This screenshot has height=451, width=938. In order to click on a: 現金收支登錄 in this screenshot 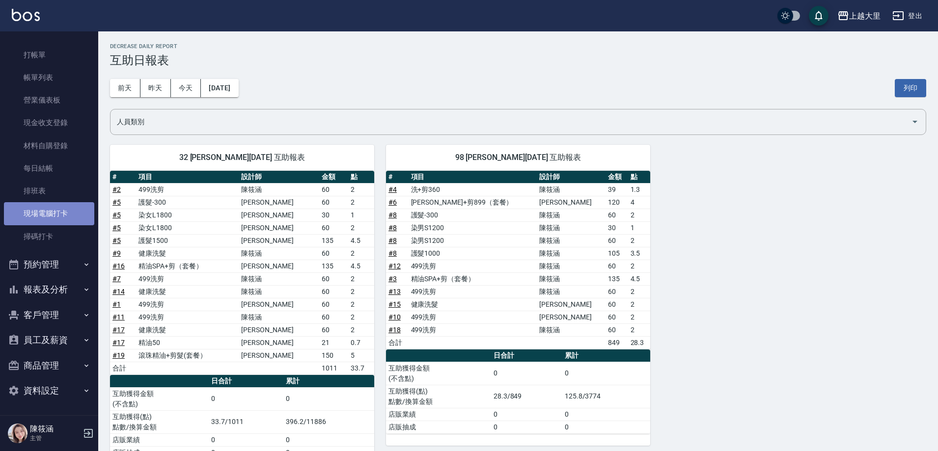, I will do `click(49, 123)`.